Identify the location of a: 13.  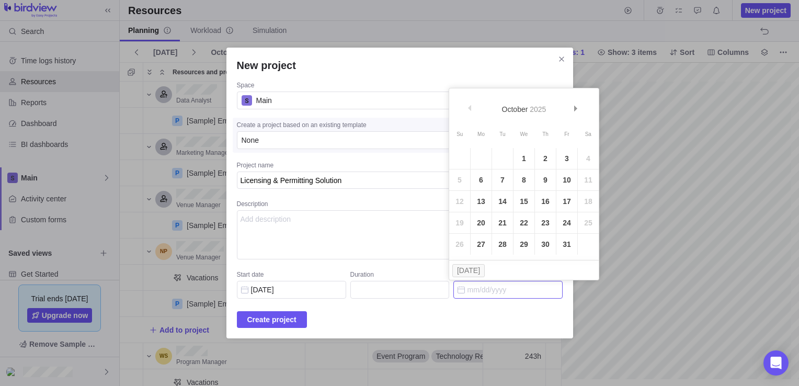
(481, 201).